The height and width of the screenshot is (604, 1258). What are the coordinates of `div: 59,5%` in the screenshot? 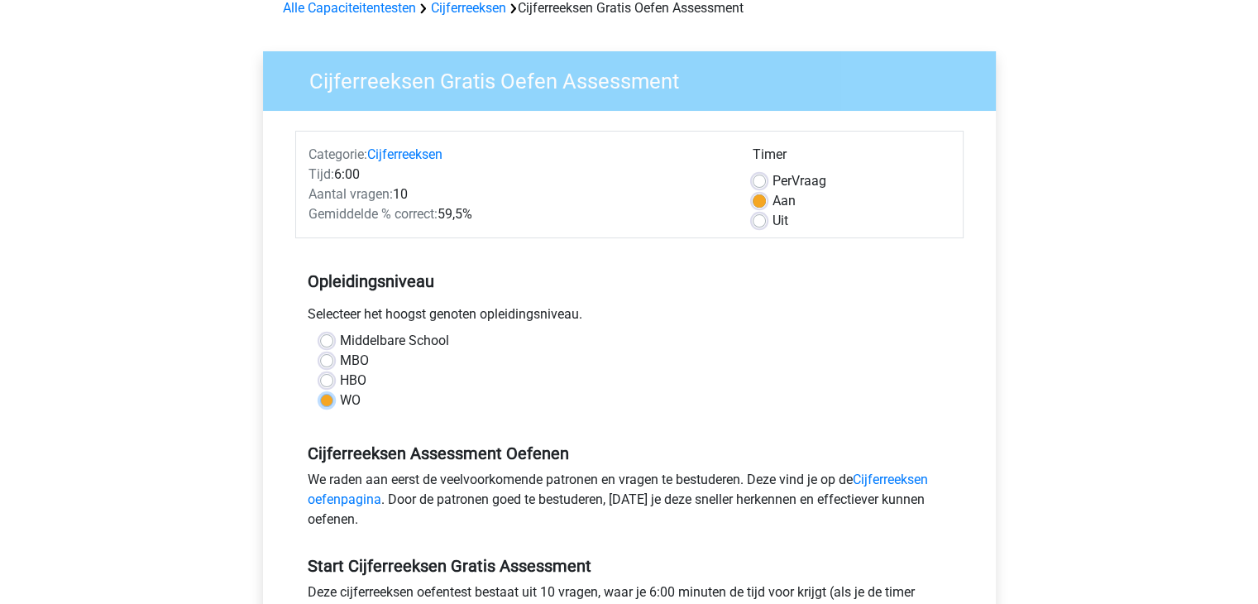 It's located at (518, 214).